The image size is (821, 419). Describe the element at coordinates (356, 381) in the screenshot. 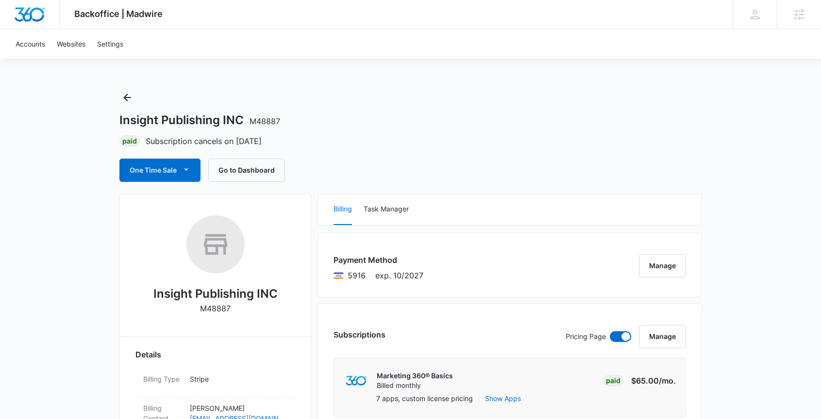

I see `img: marketing360Logo` at that location.